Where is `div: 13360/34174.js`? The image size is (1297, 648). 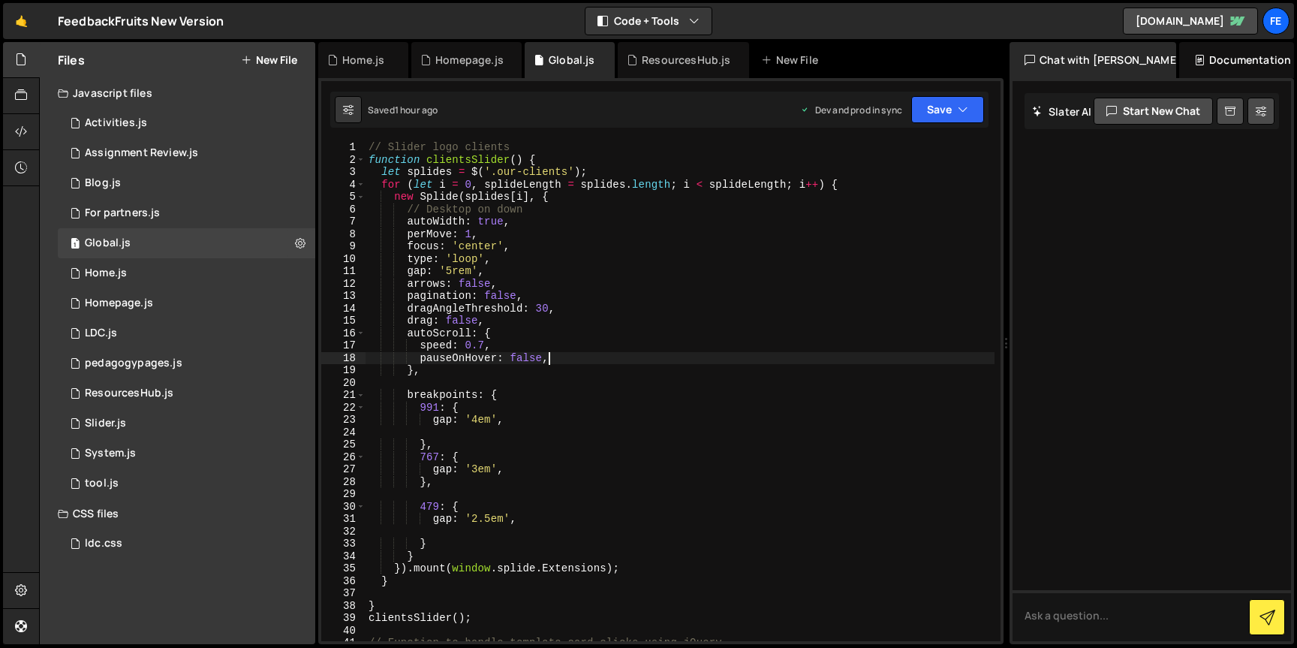
div: 13360/34174.js is located at coordinates (186, 453).